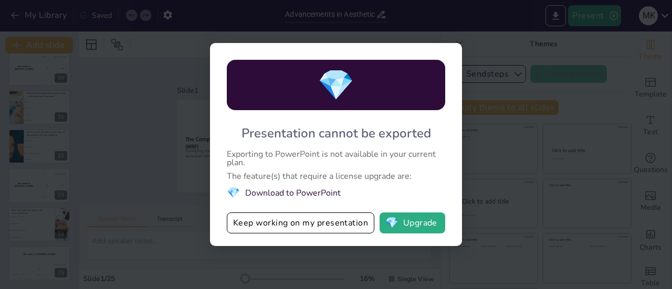 Image resolution: width=672 pixels, height=289 pixels. Describe the element at coordinates (300, 223) in the screenshot. I see `button: Keep working on my presentation` at that location.